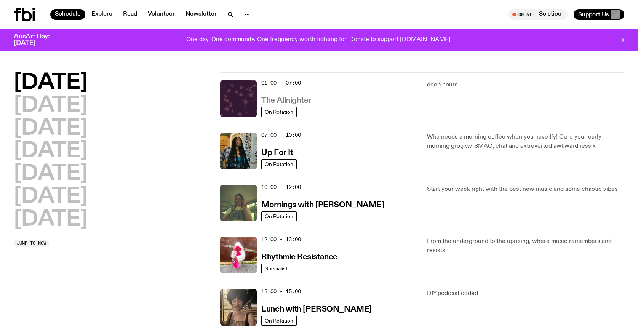  What do you see at coordinates (277, 153) in the screenshot?
I see `h3: Up For It` at bounding box center [277, 153].